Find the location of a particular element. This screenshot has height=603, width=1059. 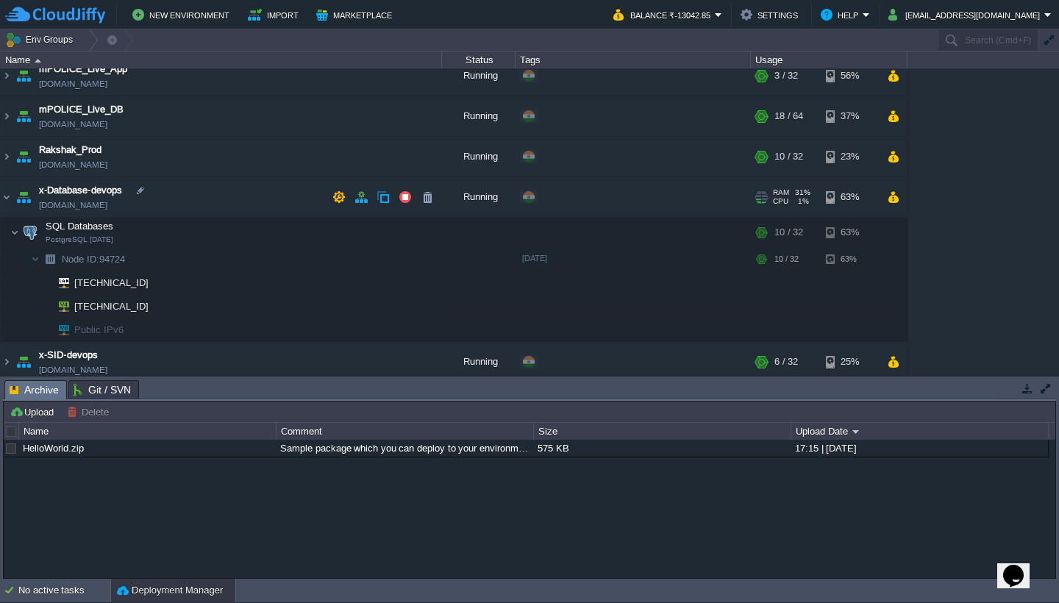

span: Public IPv6 is located at coordinates (99, 329).